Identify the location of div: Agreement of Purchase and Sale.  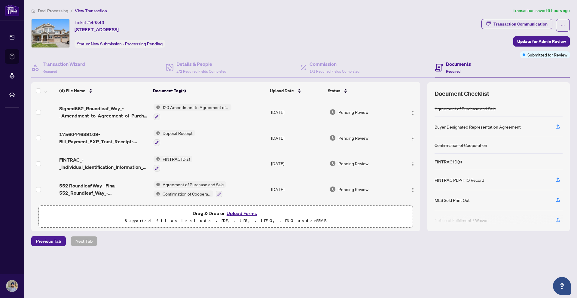
(465, 108).